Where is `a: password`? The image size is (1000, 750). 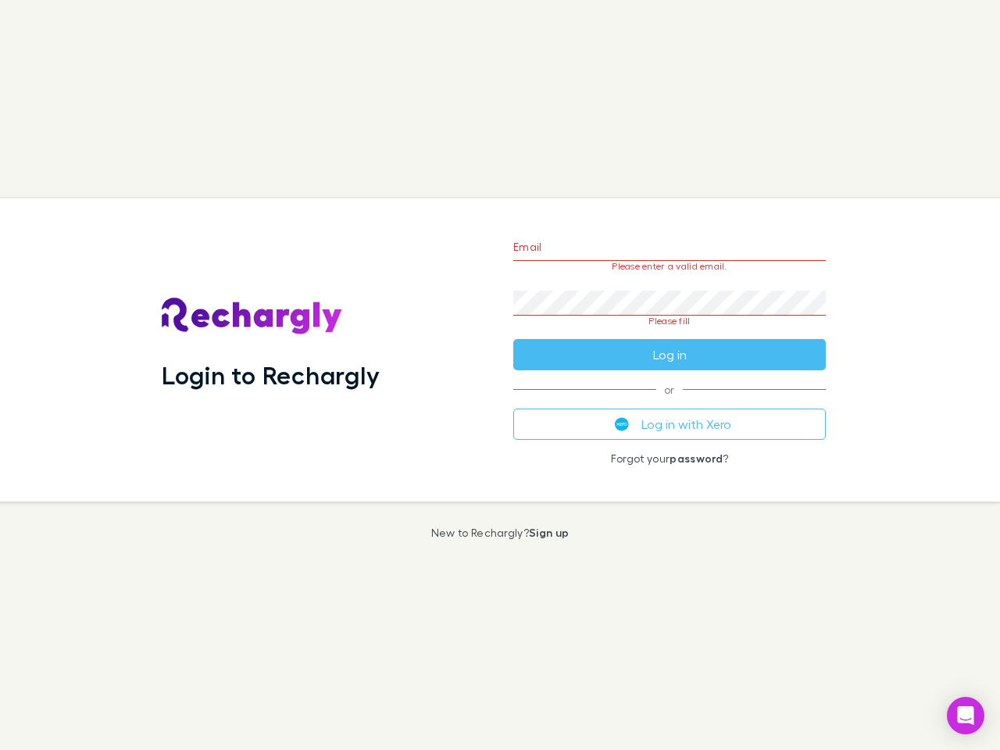
a: password is located at coordinates (696, 458).